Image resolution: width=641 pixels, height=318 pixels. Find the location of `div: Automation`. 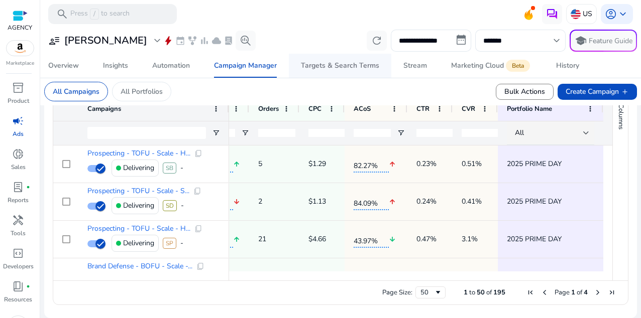

div: Automation is located at coordinates (171, 66).